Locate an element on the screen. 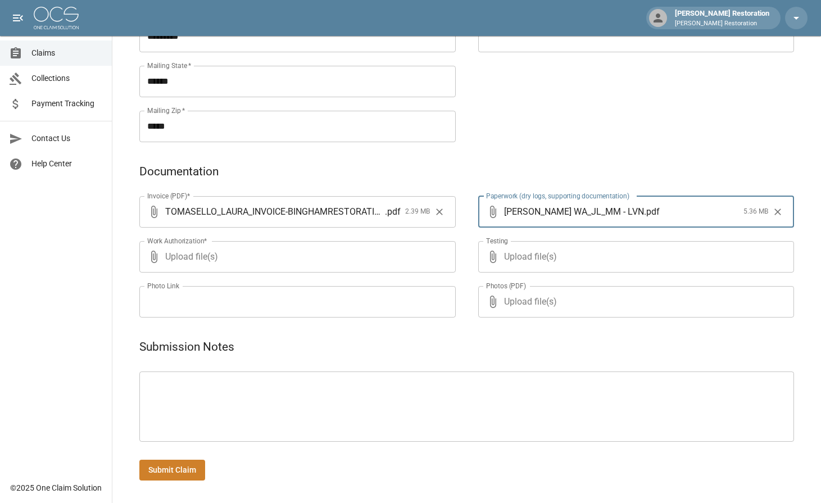 The width and height of the screenshot is (821, 503). label: Testing is located at coordinates (497, 241).